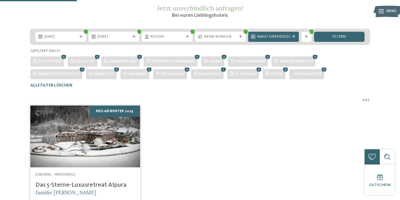  What do you see at coordinates (296, 61) in the screenshot?
I see `span: Wellnessbereich` at bounding box center [296, 61].